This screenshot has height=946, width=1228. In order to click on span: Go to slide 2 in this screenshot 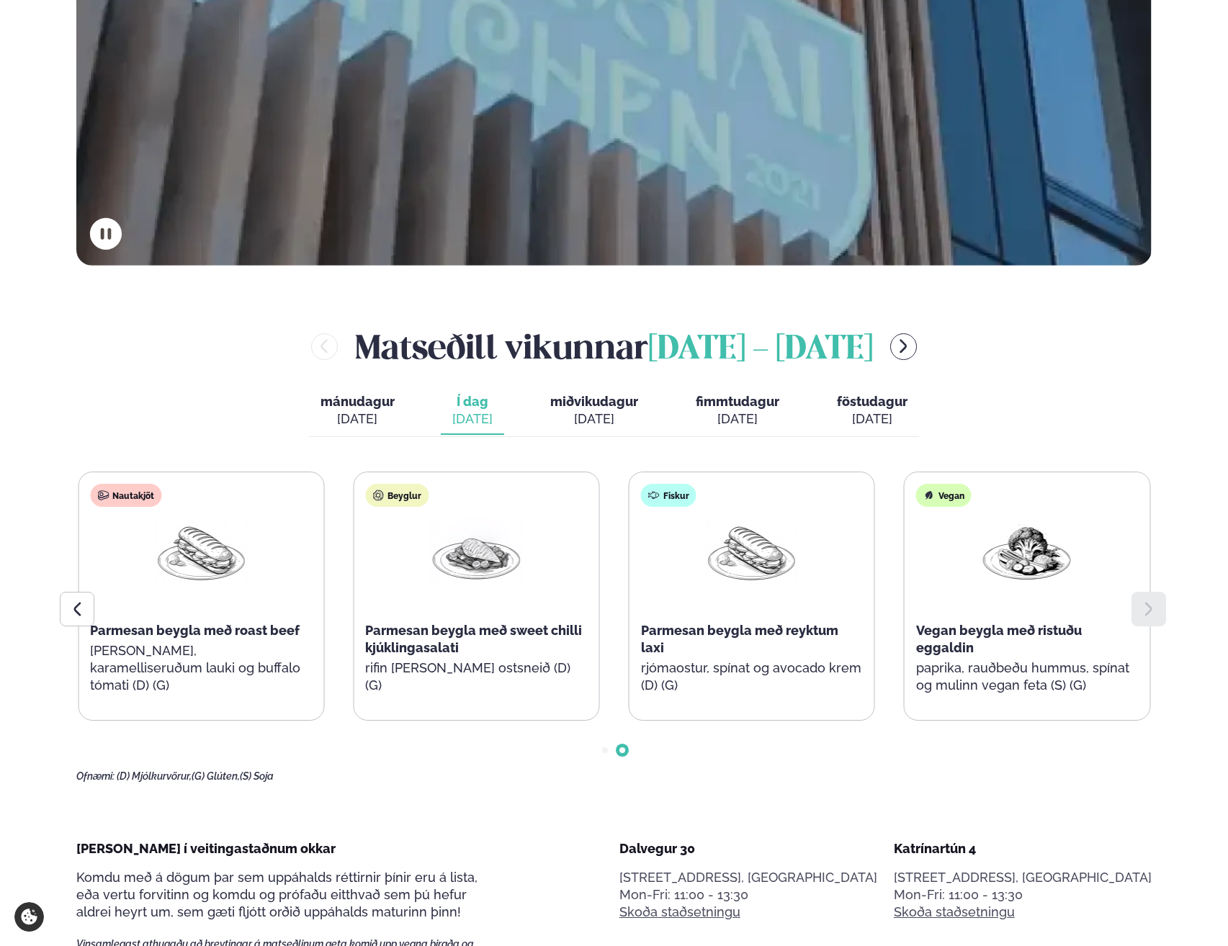, I will do `click(622, 750)`.